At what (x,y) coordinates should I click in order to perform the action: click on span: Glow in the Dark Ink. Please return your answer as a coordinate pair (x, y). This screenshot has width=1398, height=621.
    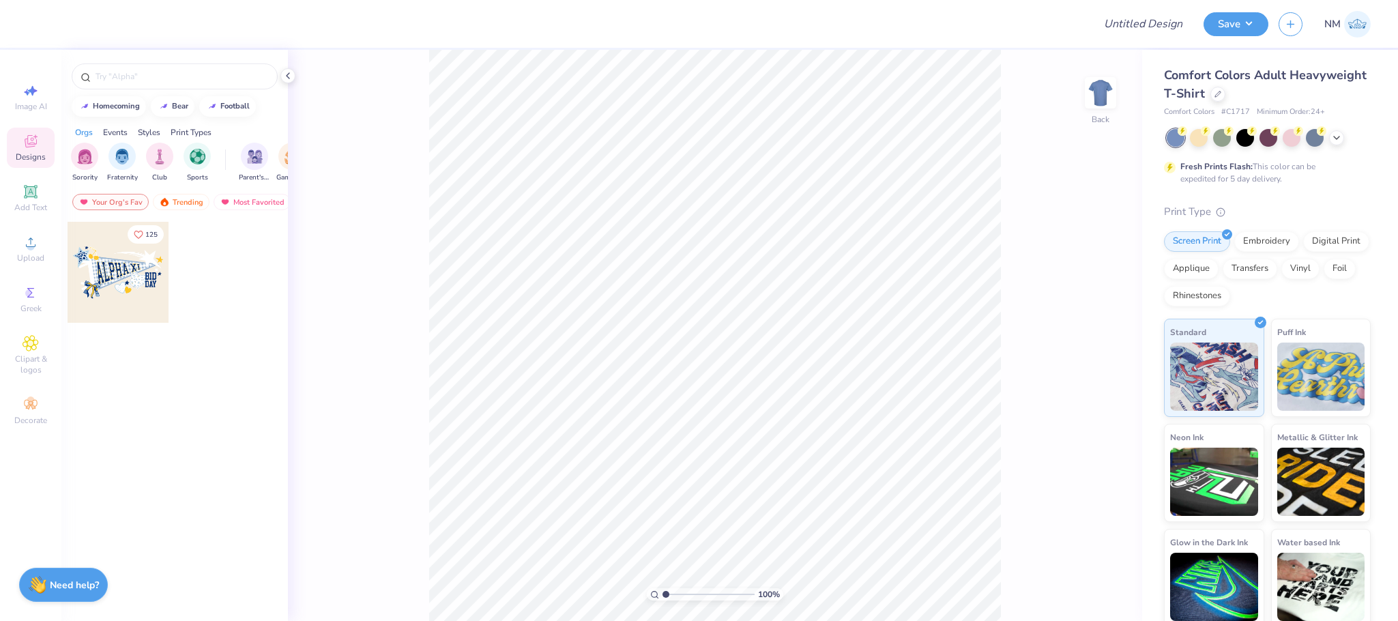
    Looking at the image, I should click on (1209, 542).